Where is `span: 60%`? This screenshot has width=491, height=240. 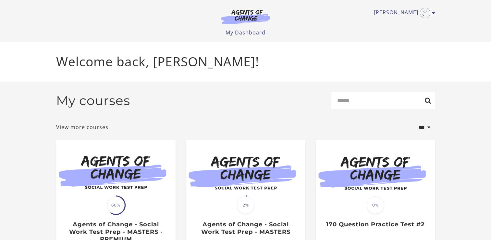 span: 60% is located at coordinates (116, 205).